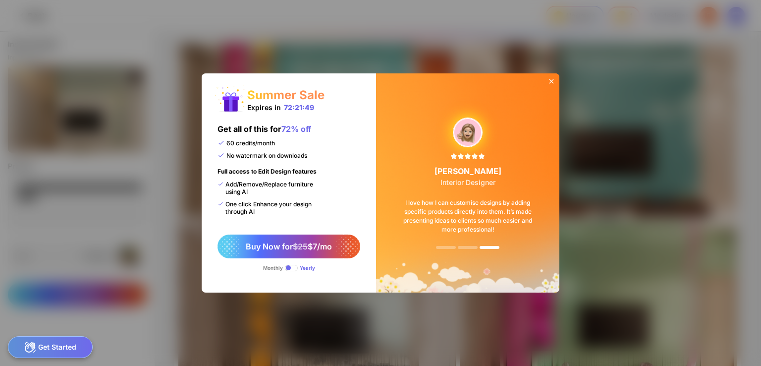  What do you see at coordinates (246, 143) in the screenshot?
I see `div: 60 credits/month` at bounding box center [246, 143].